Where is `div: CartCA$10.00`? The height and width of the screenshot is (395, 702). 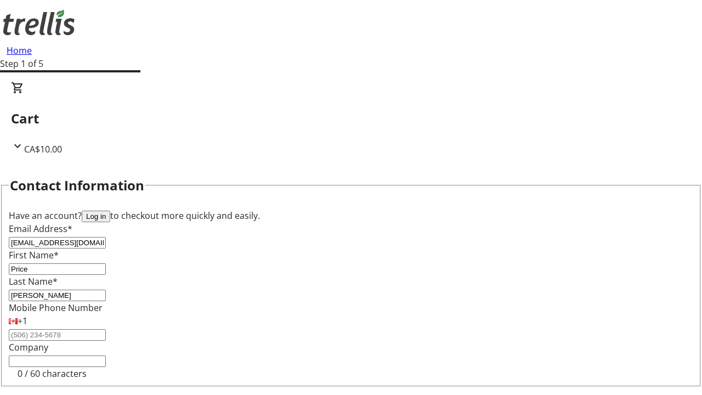
div: CartCA$10.00 is located at coordinates (351, 118).